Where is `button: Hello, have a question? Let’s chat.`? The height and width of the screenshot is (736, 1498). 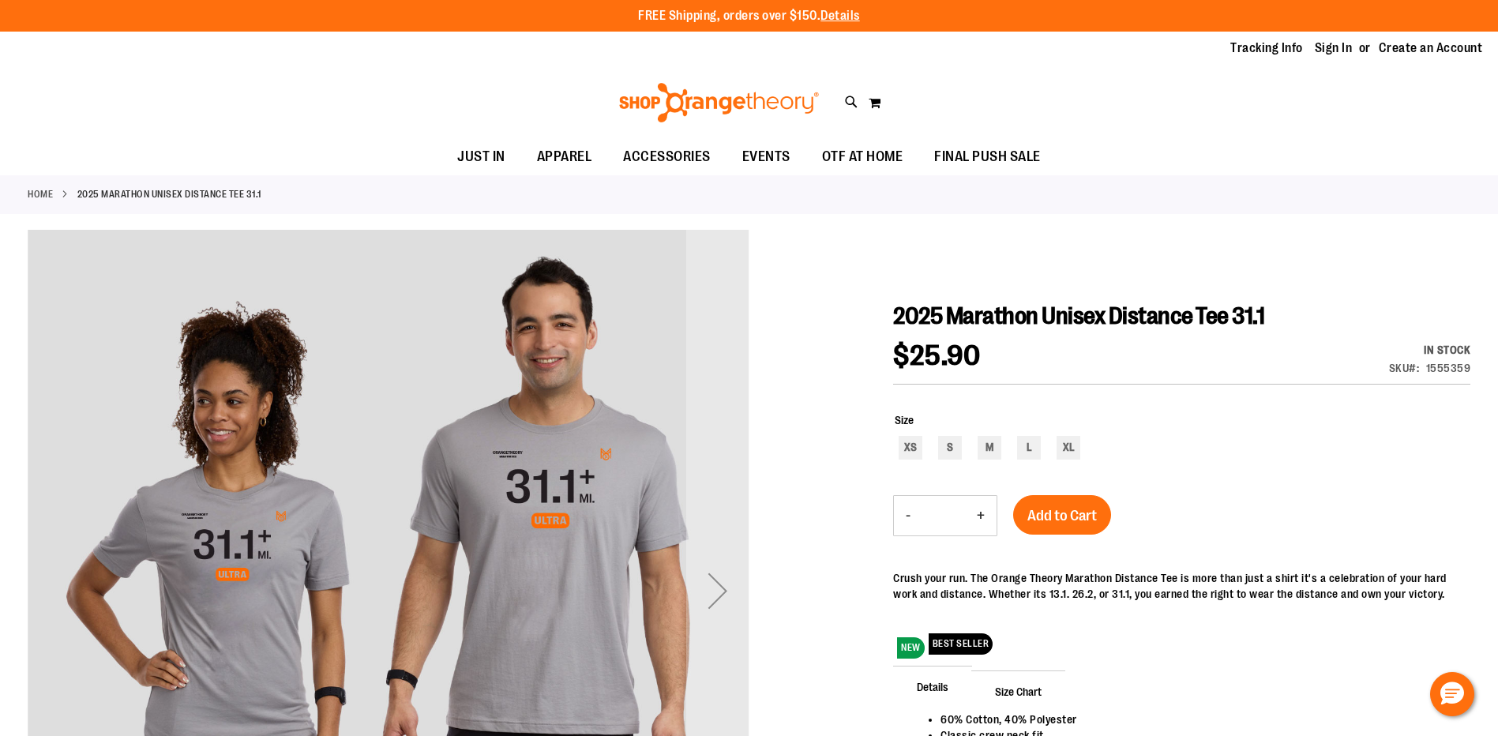 button: Hello, have a question? Let’s chat. is located at coordinates (1453, 694).